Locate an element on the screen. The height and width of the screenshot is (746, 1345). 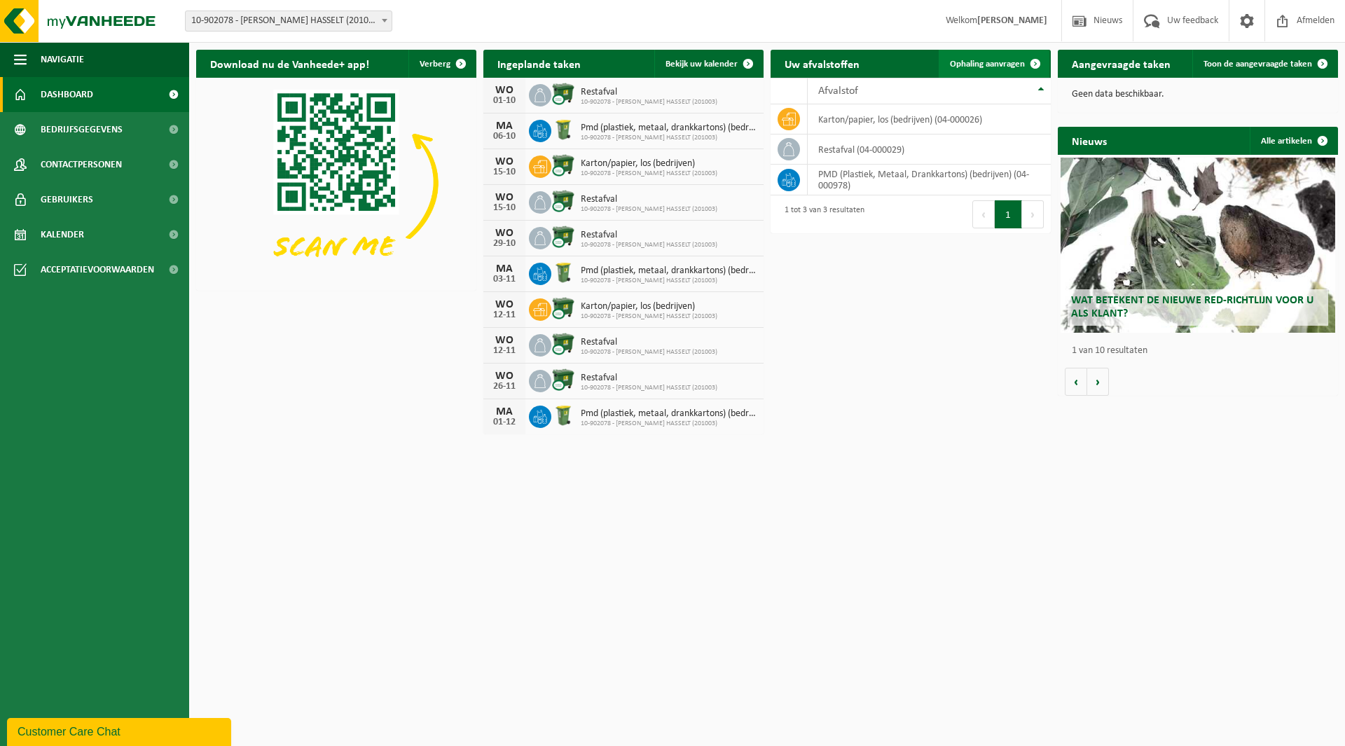
h2: Nieuws is located at coordinates (1090, 140).